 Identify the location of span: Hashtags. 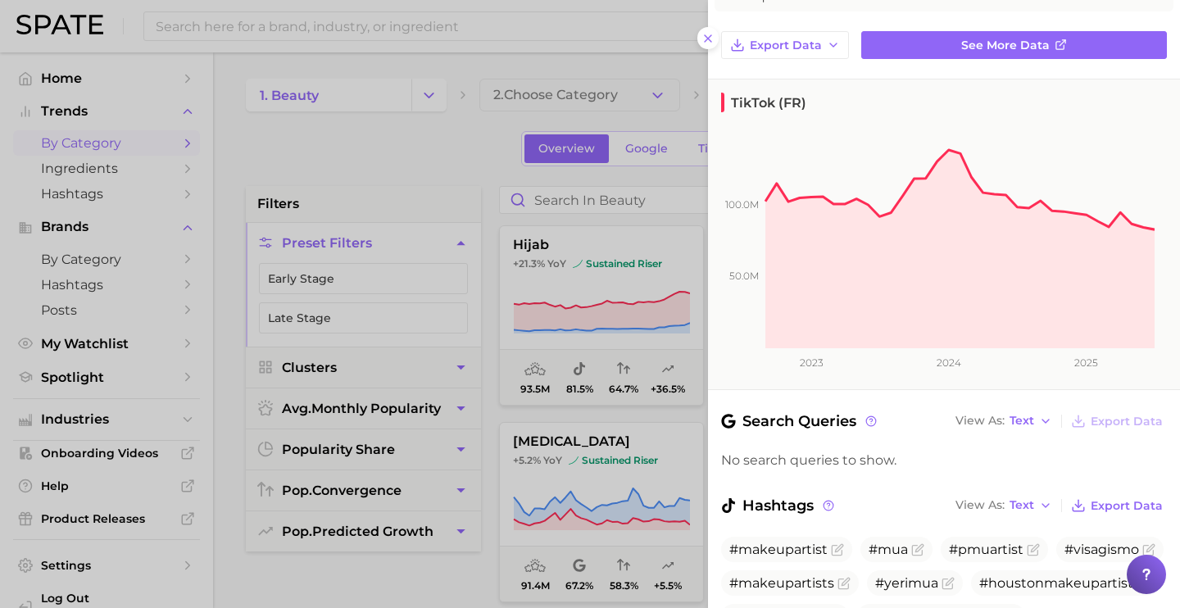
(778, 505).